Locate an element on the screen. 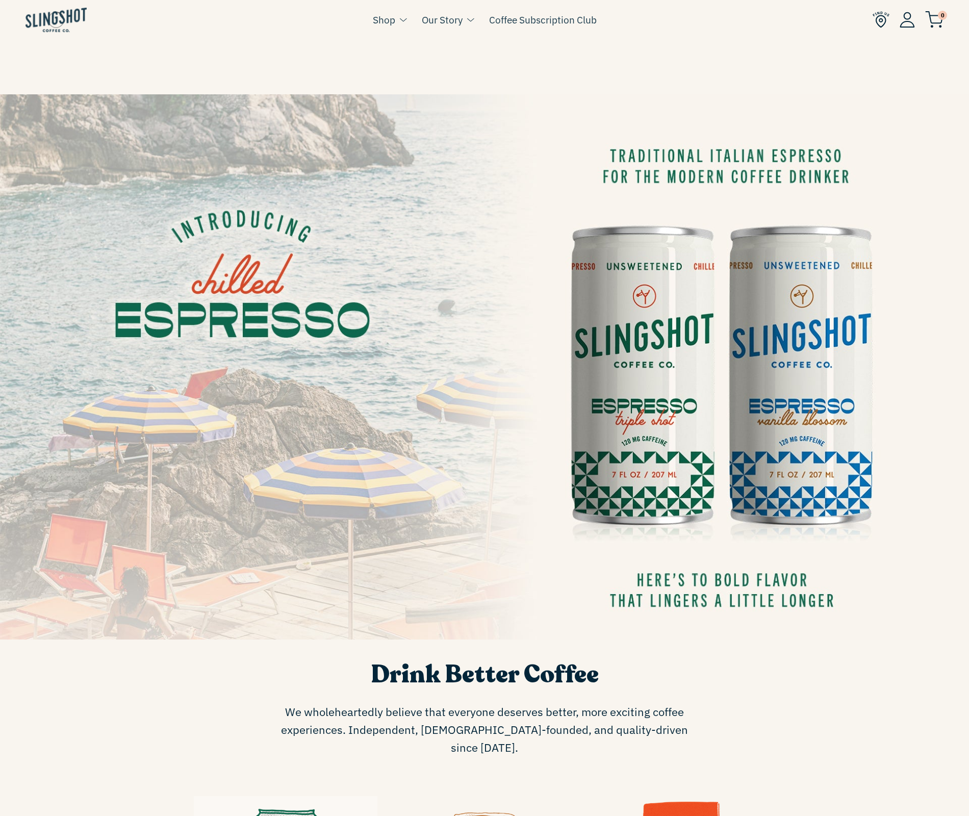 This screenshot has height=816, width=969. a: Coffee Subscription Club is located at coordinates (543, 20).